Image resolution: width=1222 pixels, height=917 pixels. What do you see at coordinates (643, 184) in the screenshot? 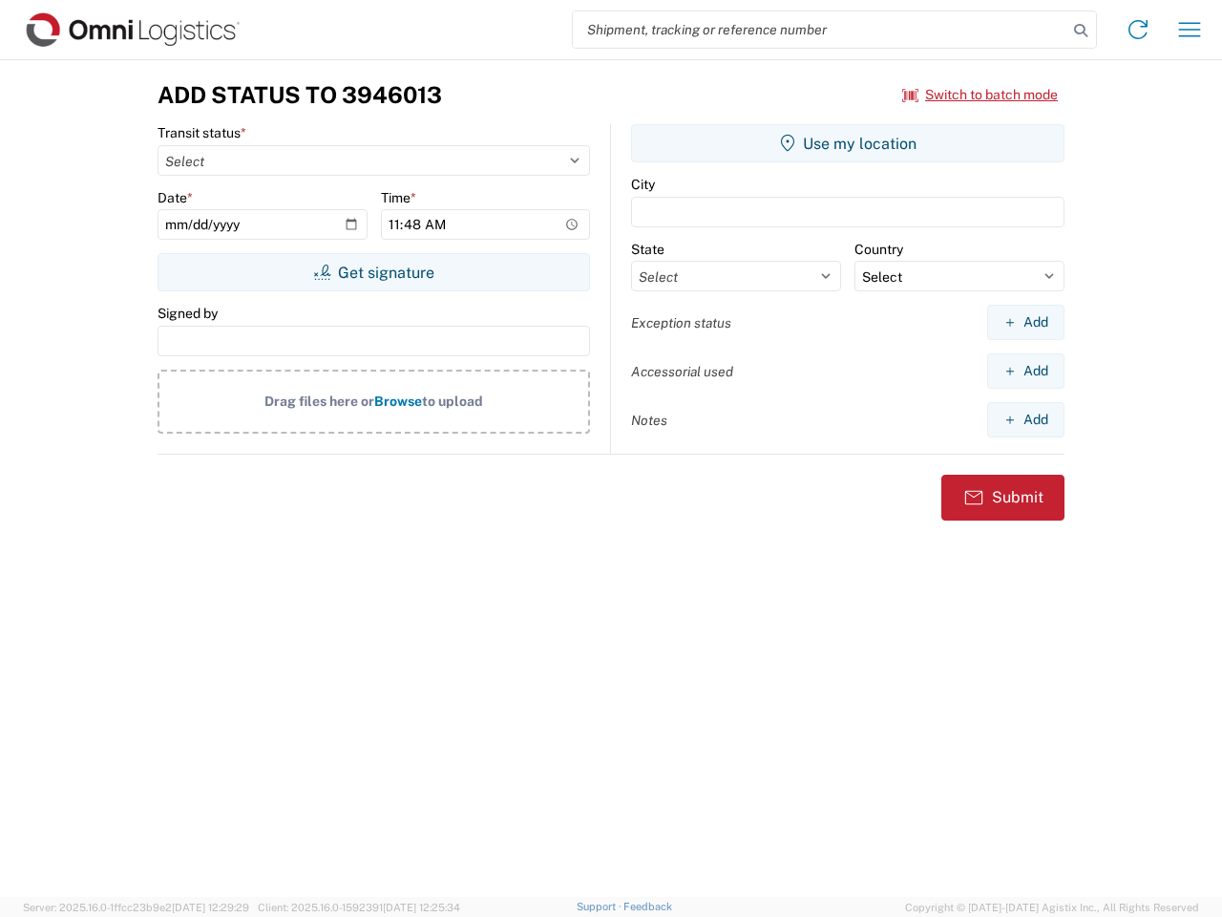
I see `label: City` at bounding box center [643, 184].